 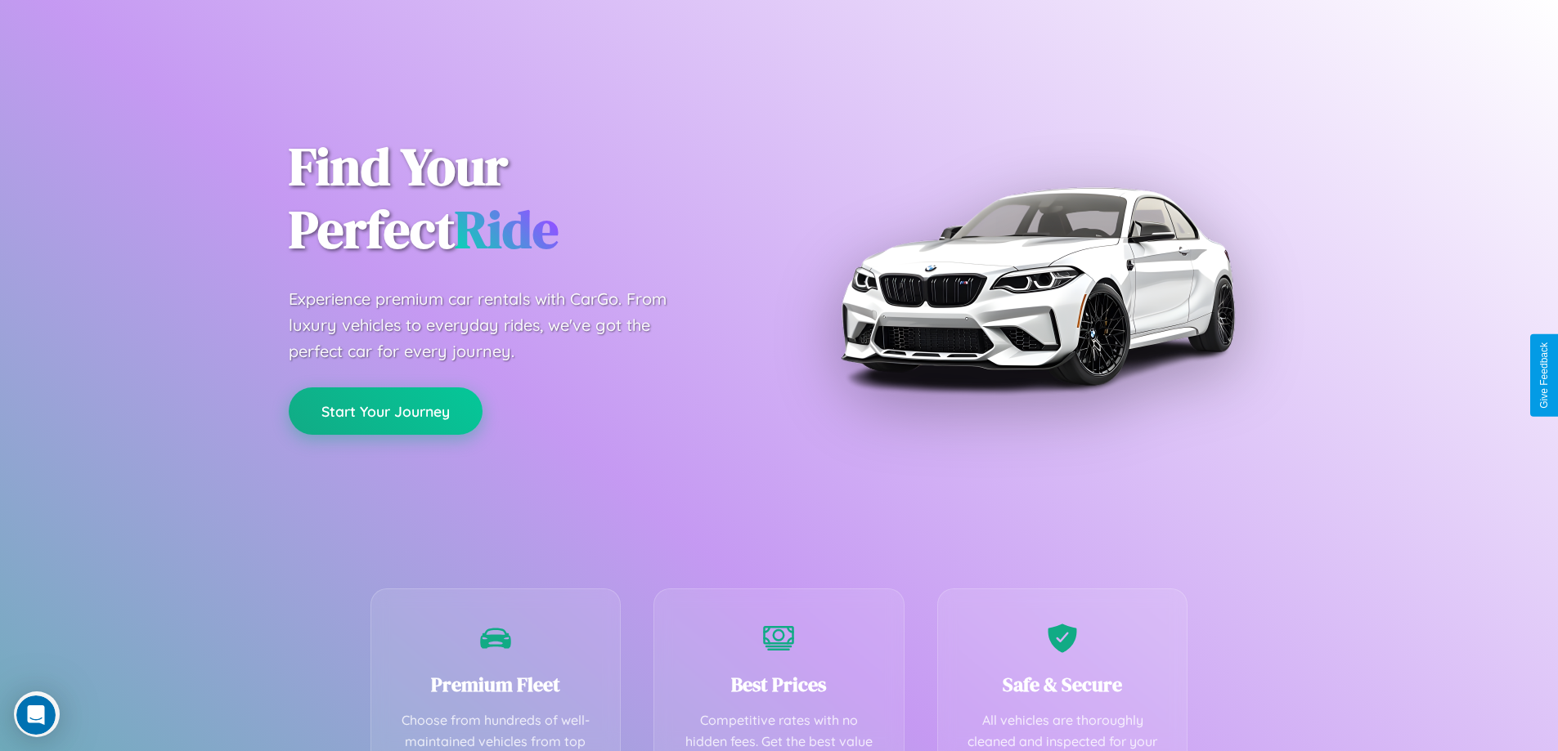 I want to click on img: Premium BMW car rental vehicle, so click(x=1037, y=286).